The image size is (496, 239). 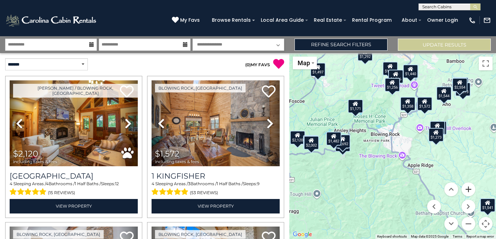 What do you see at coordinates (487, 205) in the screenshot?
I see `div: $1,541` at bounding box center [487, 205].